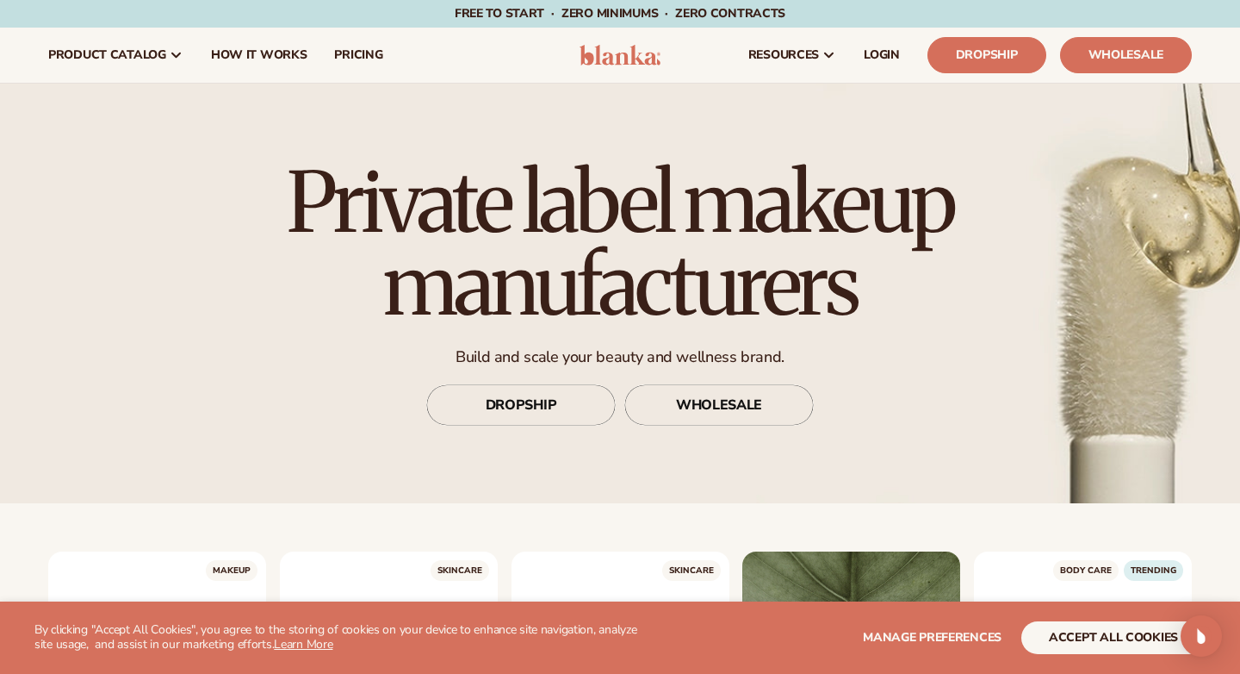 The width and height of the screenshot is (1240, 674). What do you see at coordinates (620, 13) in the screenshot?
I see `span: Free to start · ZERO minimums · ZERO contracts` at bounding box center [620, 13].